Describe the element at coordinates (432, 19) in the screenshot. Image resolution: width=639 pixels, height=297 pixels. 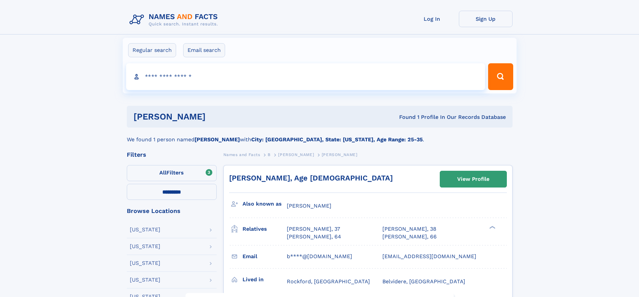
I see `a: Log In` at that location.